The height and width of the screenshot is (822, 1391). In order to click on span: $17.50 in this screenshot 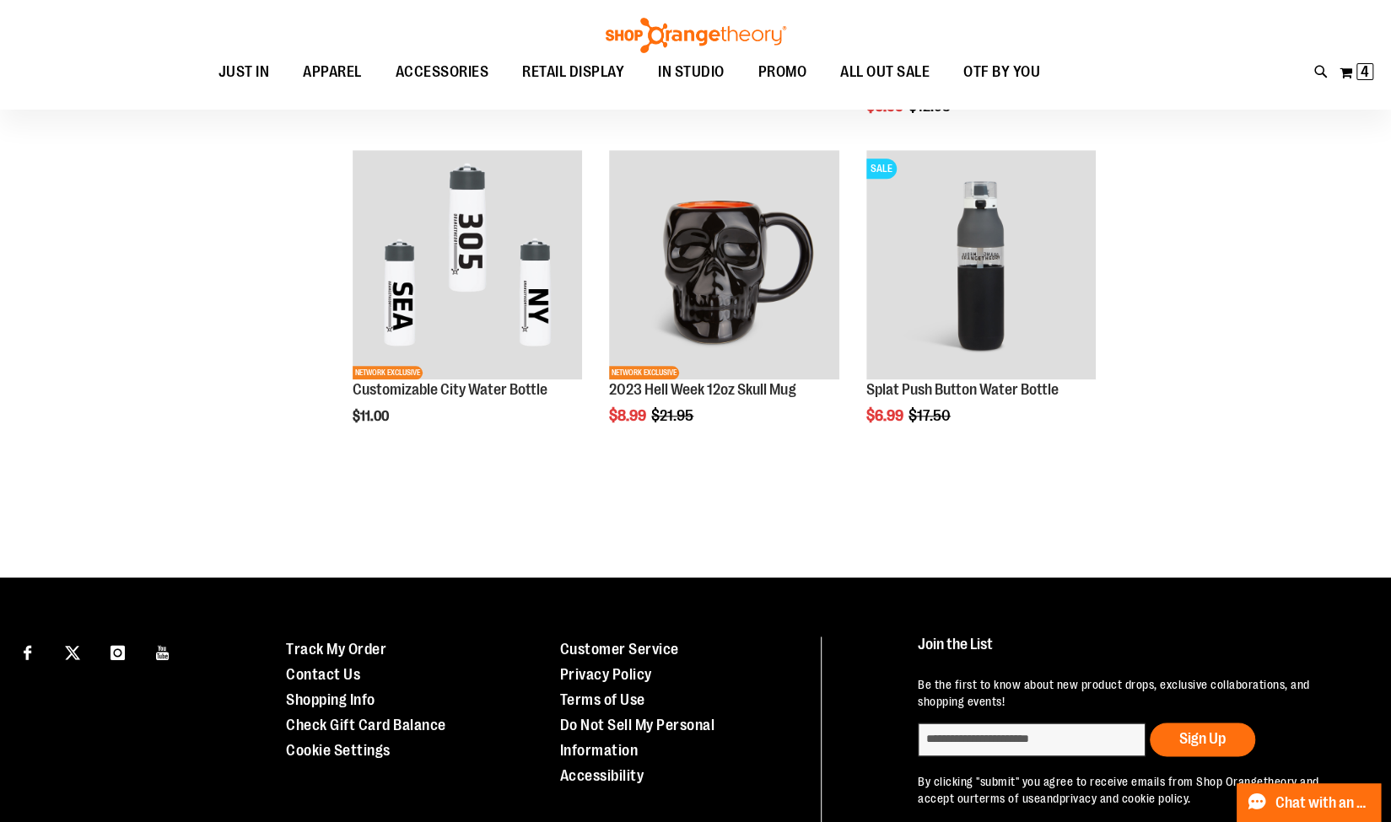, I will do `click(930, 416)`.